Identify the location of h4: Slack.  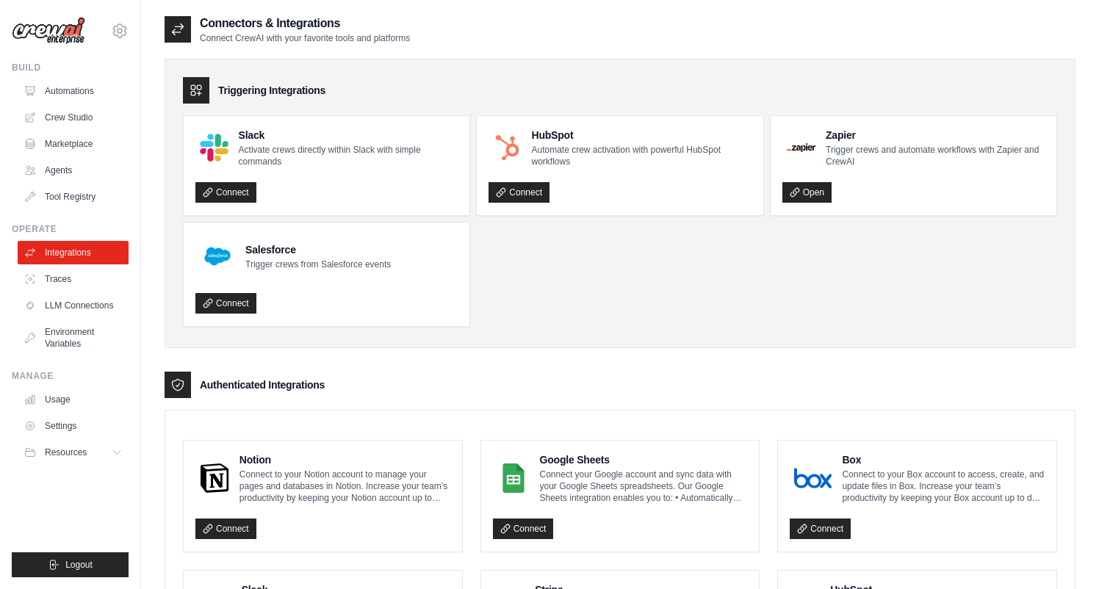
(348, 135).